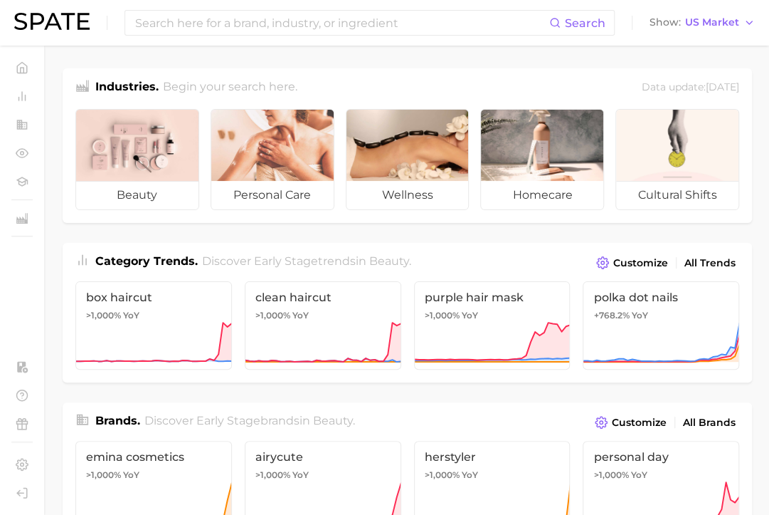 The image size is (769, 515). Describe the element at coordinates (678, 159) in the screenshot. I see `a: cultural shifts` at that location.